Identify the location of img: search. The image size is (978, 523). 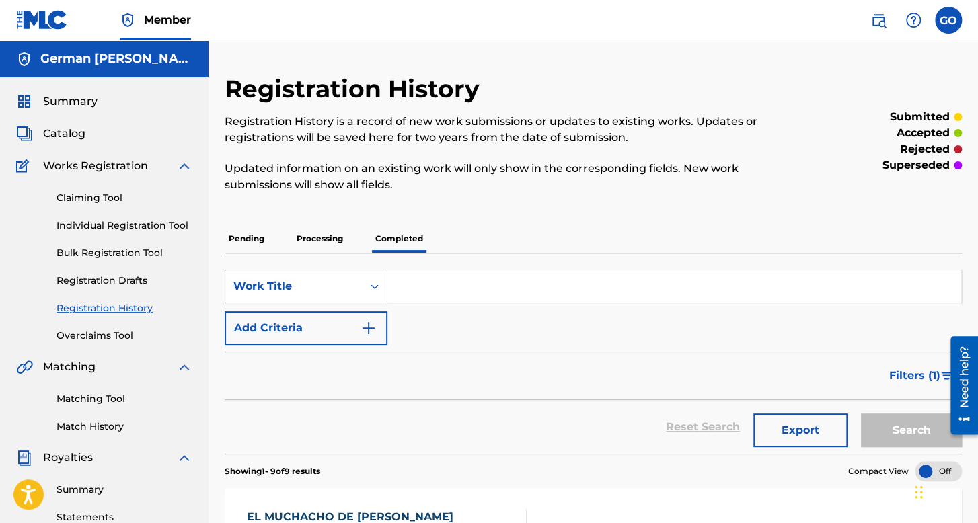
(878, 20).